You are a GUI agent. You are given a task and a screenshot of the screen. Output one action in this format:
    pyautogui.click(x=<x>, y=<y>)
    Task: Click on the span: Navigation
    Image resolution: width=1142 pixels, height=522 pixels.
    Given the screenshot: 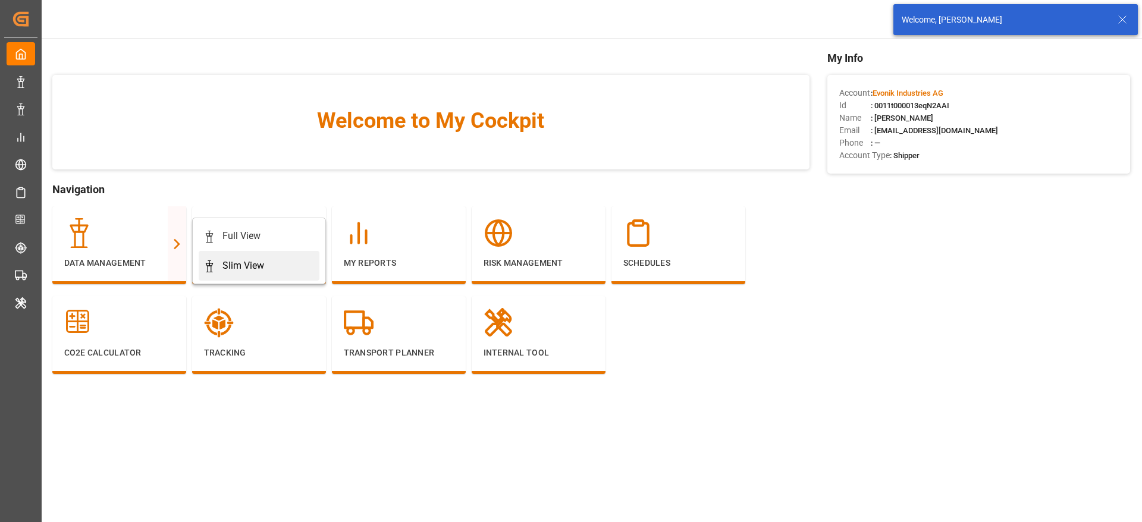 What is the action you would take?
    pyautogui.click(x=431, y=189)
    